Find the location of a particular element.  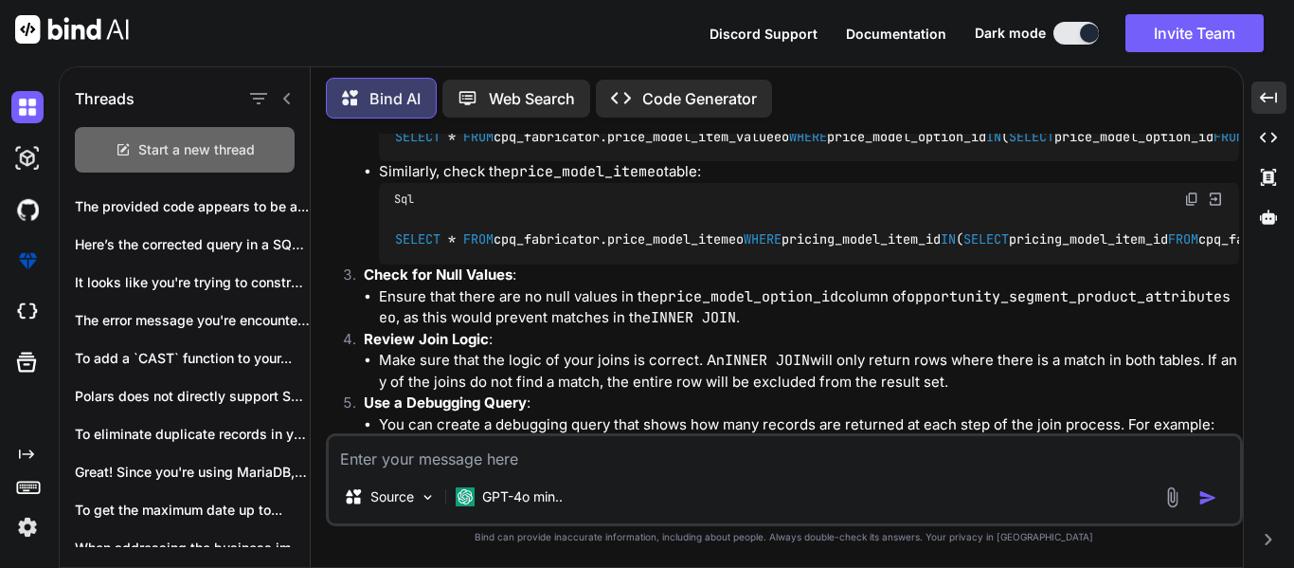

code: price_model_option_id is located at coordinates (749, 297).